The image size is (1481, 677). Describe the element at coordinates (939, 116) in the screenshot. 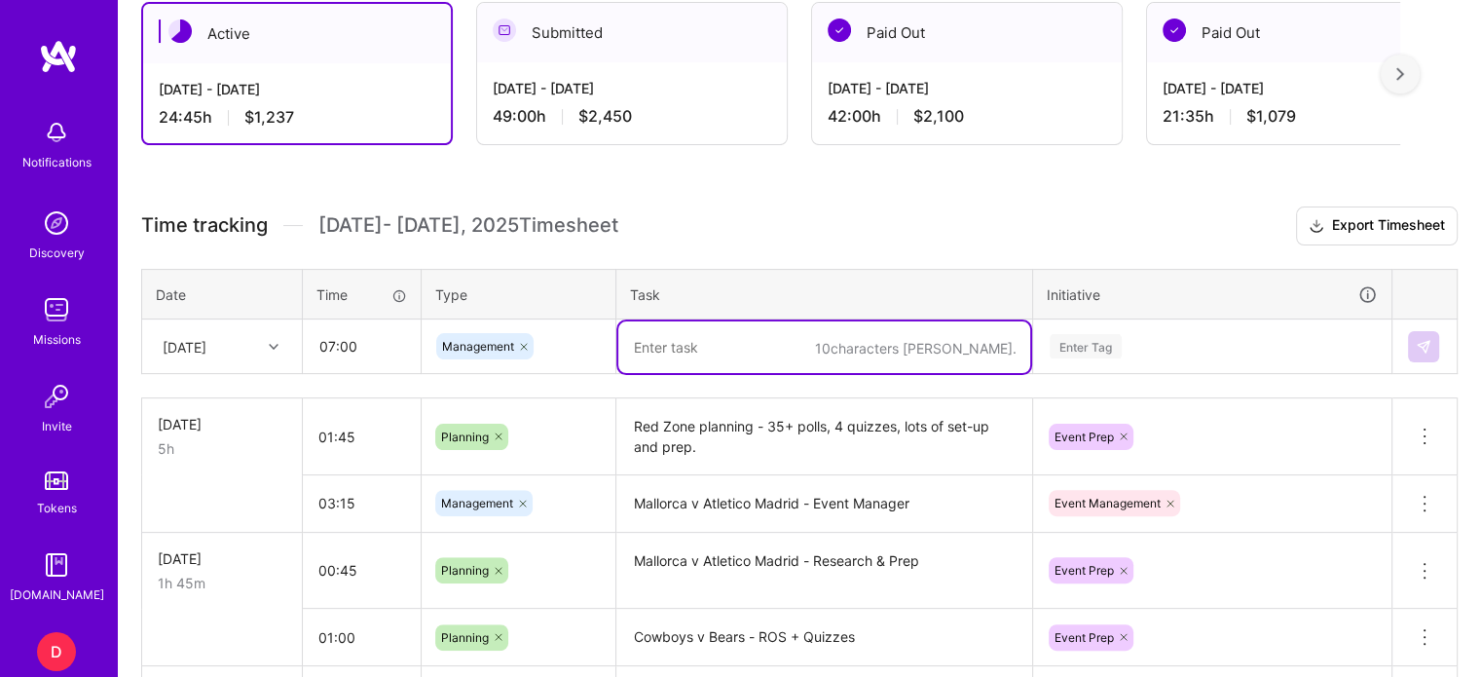

I see `span: $2,100` at that location.